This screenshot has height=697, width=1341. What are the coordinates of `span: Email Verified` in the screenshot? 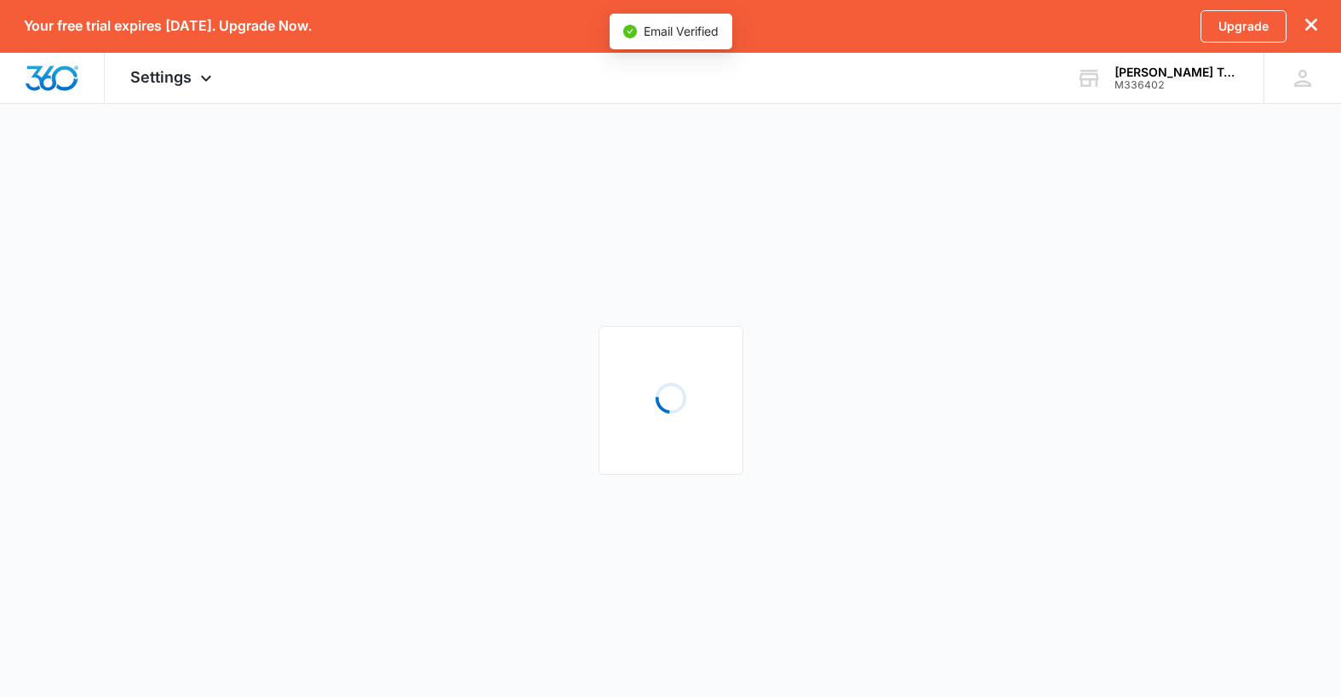 It's located at (681, 31).